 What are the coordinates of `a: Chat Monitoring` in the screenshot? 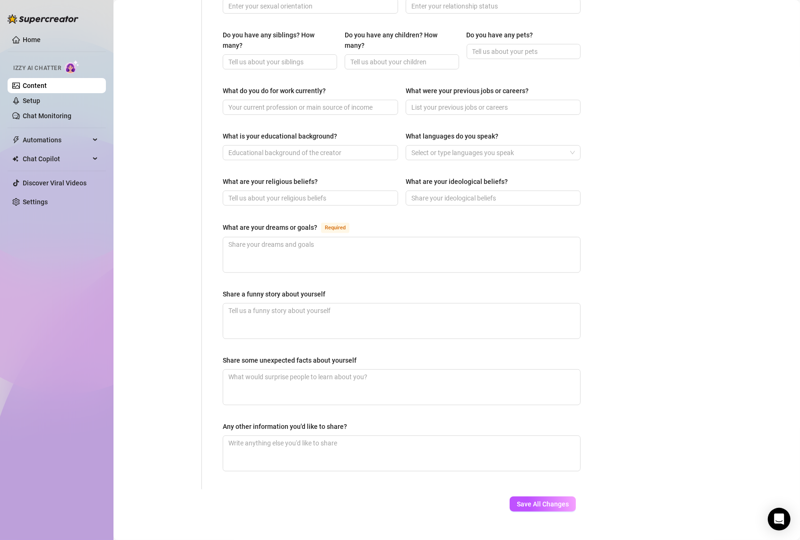 It's located at (47, 116).